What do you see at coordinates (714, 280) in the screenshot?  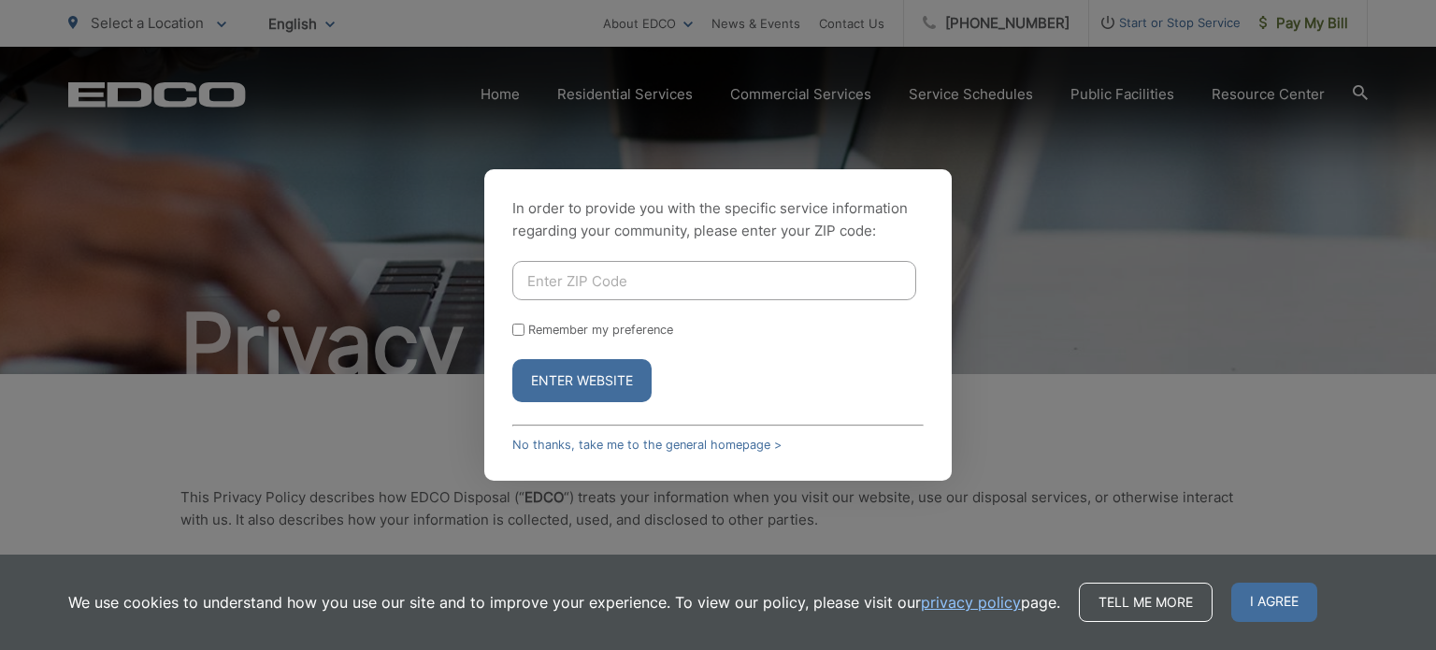 I see `input: Enter ZIP Code` at bounding box center [714, 280].